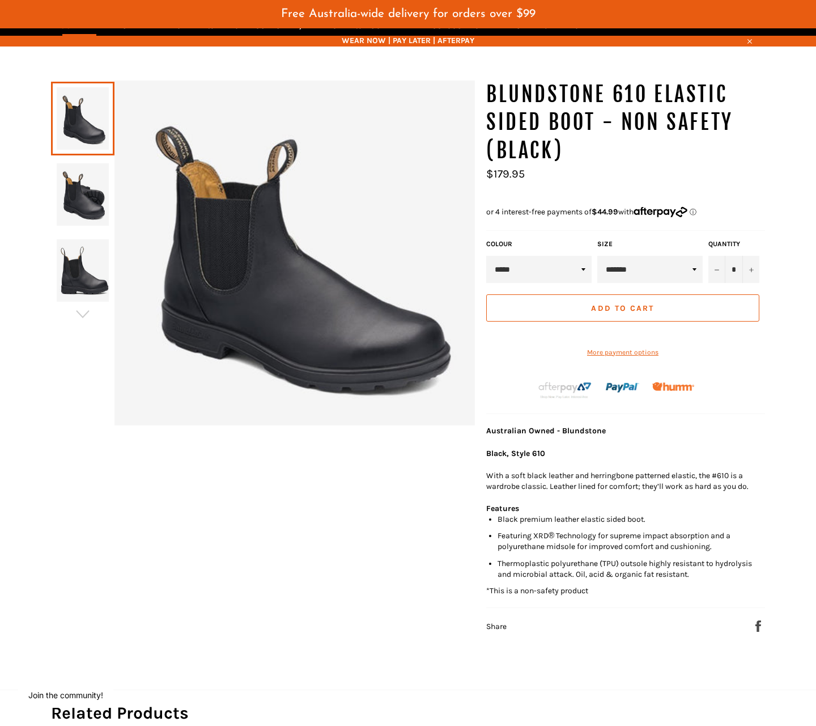 The image size is (816, 726). What do you see at coordinates (565, 390) in the screenshot?
I see `img: Afterpay-Logo-on-dark-bg_large.png` at bounding box center [565, 390].